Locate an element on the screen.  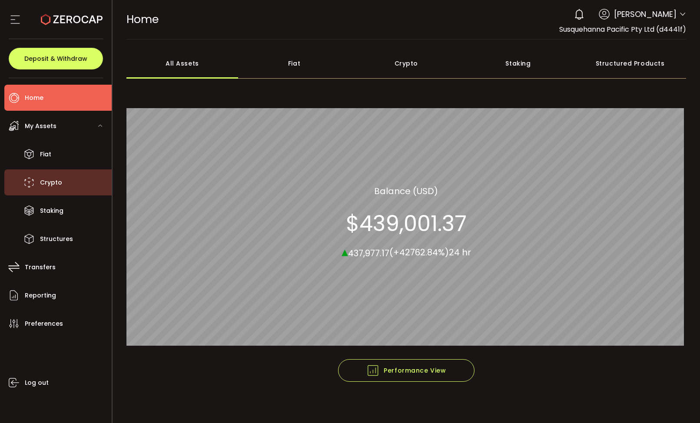
div: Structured Products is located at coordinates (630, 63).